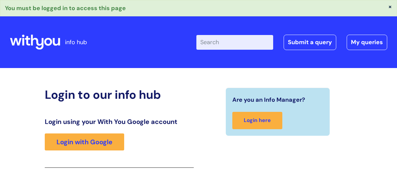  I want to click on span: Are you an Info Manager?, so click(269, 100).